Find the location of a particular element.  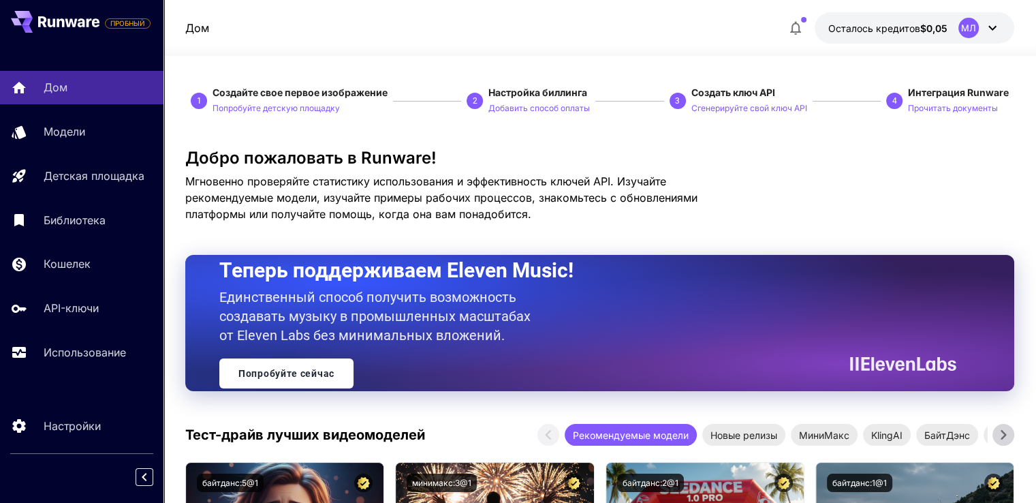

span: Добавьте свою платежную карту, чтобы включить все функции платформы. is located at coordinates (127, 23).